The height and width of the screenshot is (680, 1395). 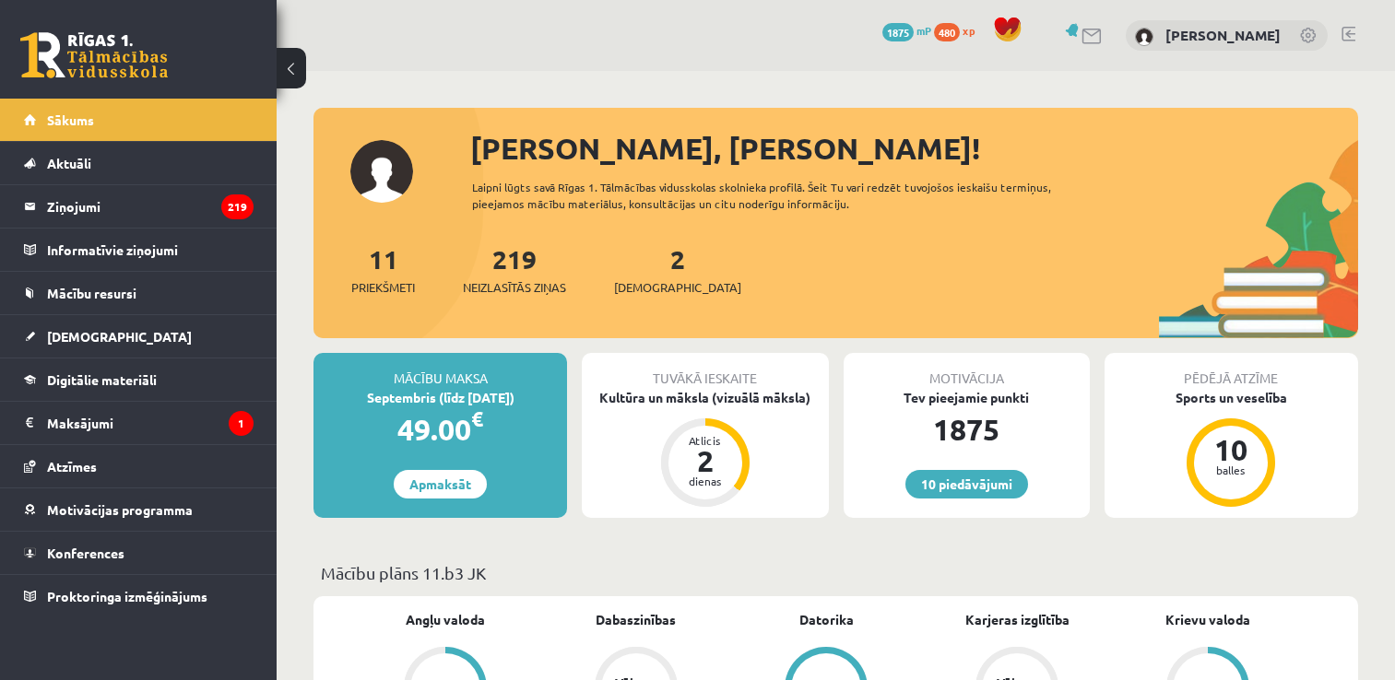 What do you see at coordinates (150, 250) in the screenshot?
I see `legend: Informatīvie ziņojumi` at bounding box center [150, 250].